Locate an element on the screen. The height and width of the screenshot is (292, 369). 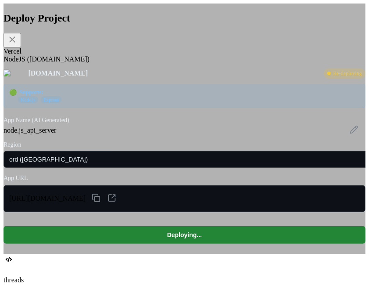
div: node.js_api_server is located at coordinates (184, 130).